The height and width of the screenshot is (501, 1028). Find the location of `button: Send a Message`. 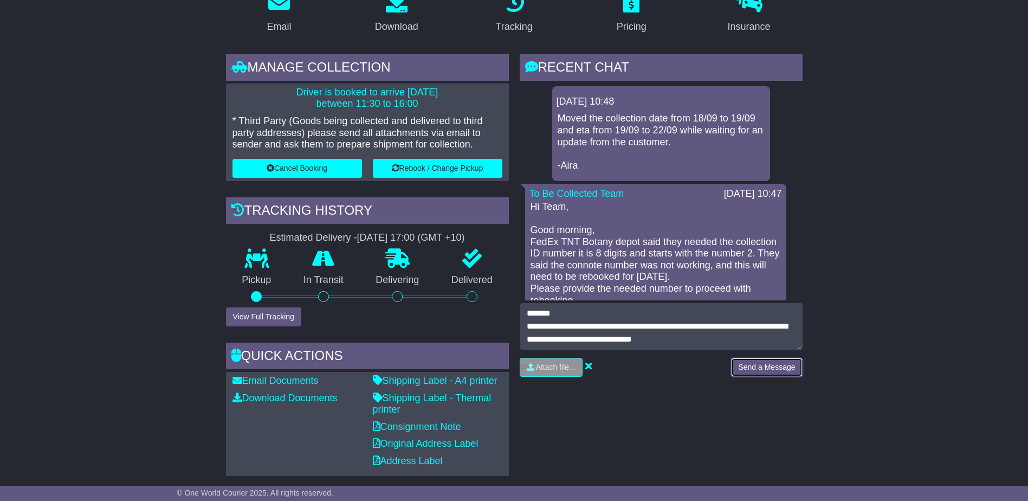

button: Send a Message is located at coordinates (766, 367).